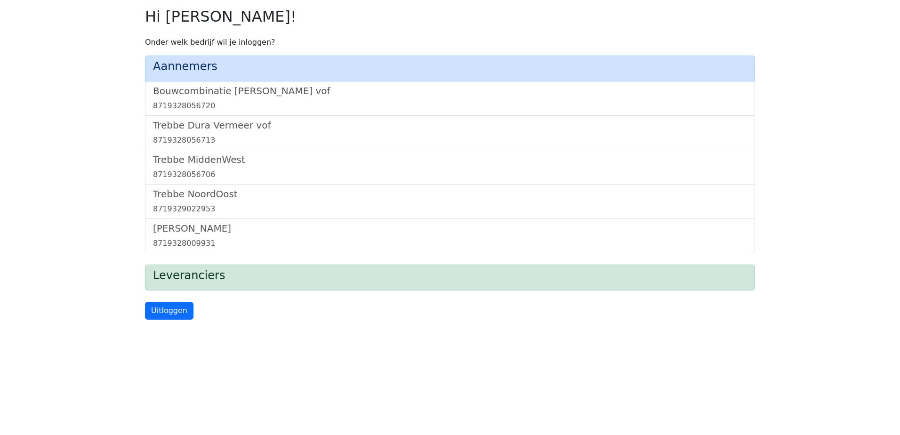 Image resolution: width=900 pixels, height=435 pixels. What do you see at coordinates (450, 167) in the screenshot?
I see `a: Trebbe MiddenWest8719328056706` at bounding box center [450, 167].